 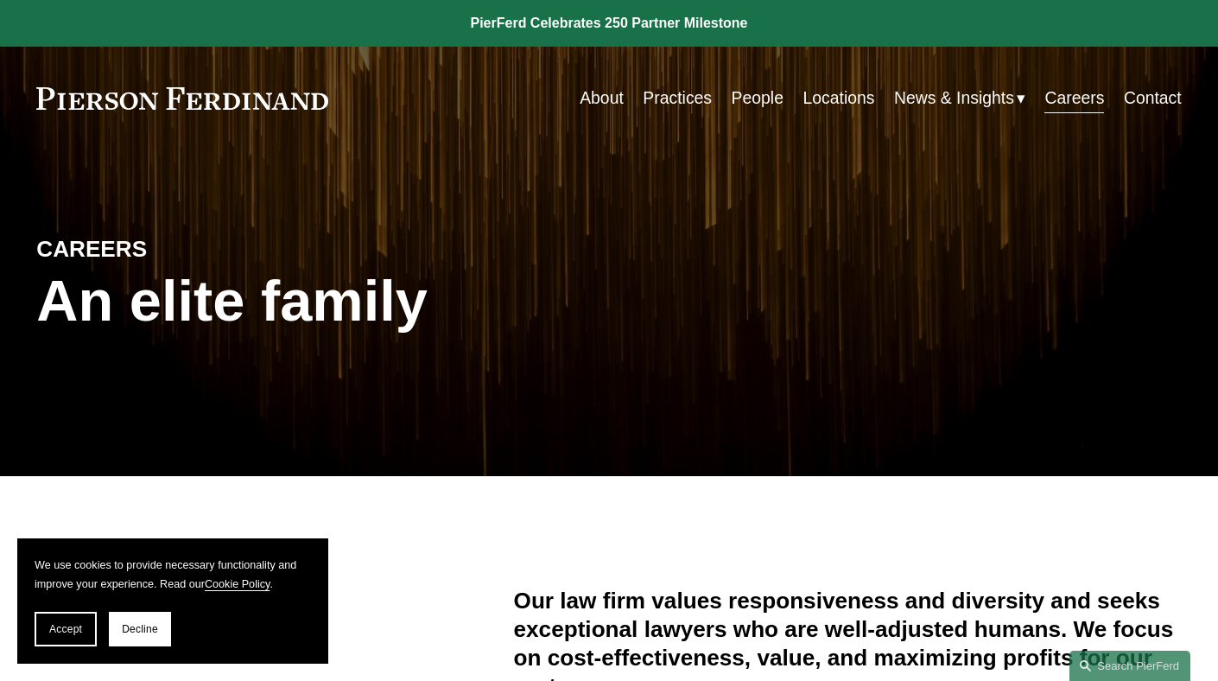 What do you see at coordinates (140, 629) in the screenshot?
I see `button: Decline` at bounding box center [140, 629].